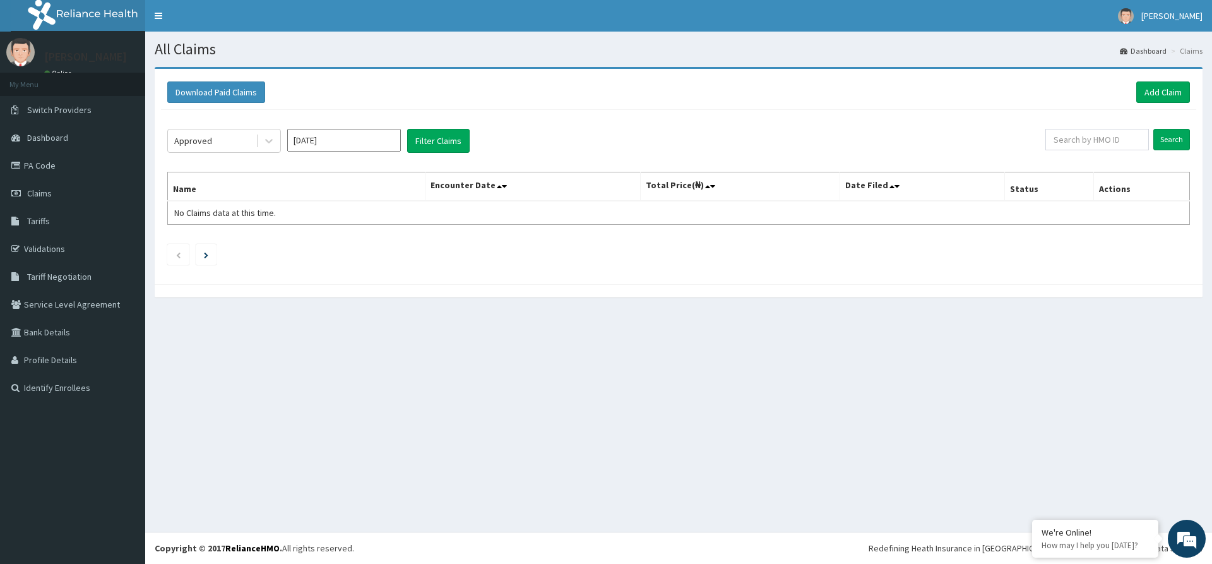  I want to click on a: Online, so click(59, 73).